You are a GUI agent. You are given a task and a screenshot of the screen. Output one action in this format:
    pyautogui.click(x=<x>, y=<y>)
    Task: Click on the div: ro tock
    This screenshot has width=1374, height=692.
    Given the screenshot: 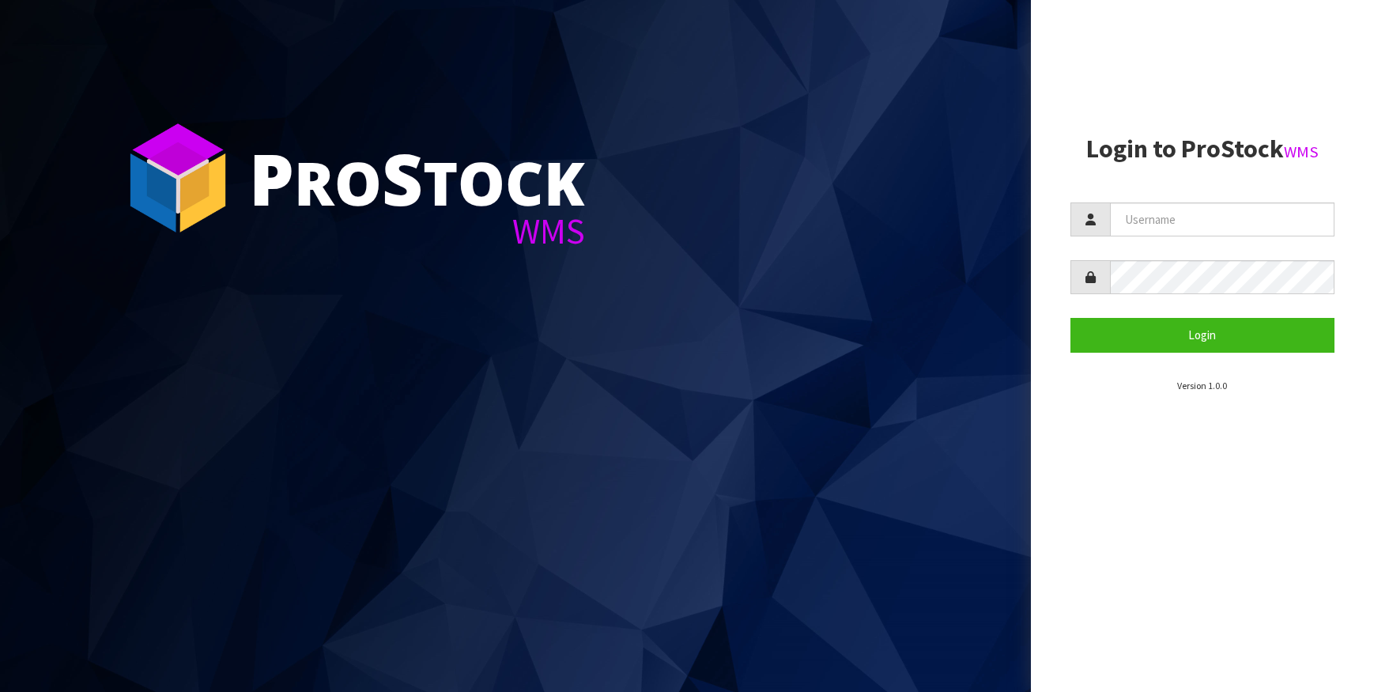 What is the action you would take?
    pyautogui.click(x=417, y=178)
    